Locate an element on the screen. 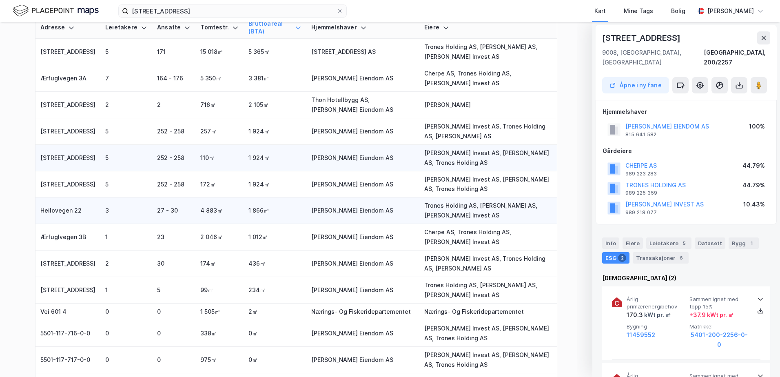 This screenshot has height=377, width=780. td: 27 - 30 is located at coordinates (174, 210).